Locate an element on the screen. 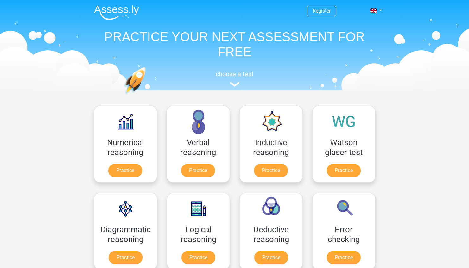 This screenshot has height=268, width=469. img: assessment is located at coordinates (234, 84).